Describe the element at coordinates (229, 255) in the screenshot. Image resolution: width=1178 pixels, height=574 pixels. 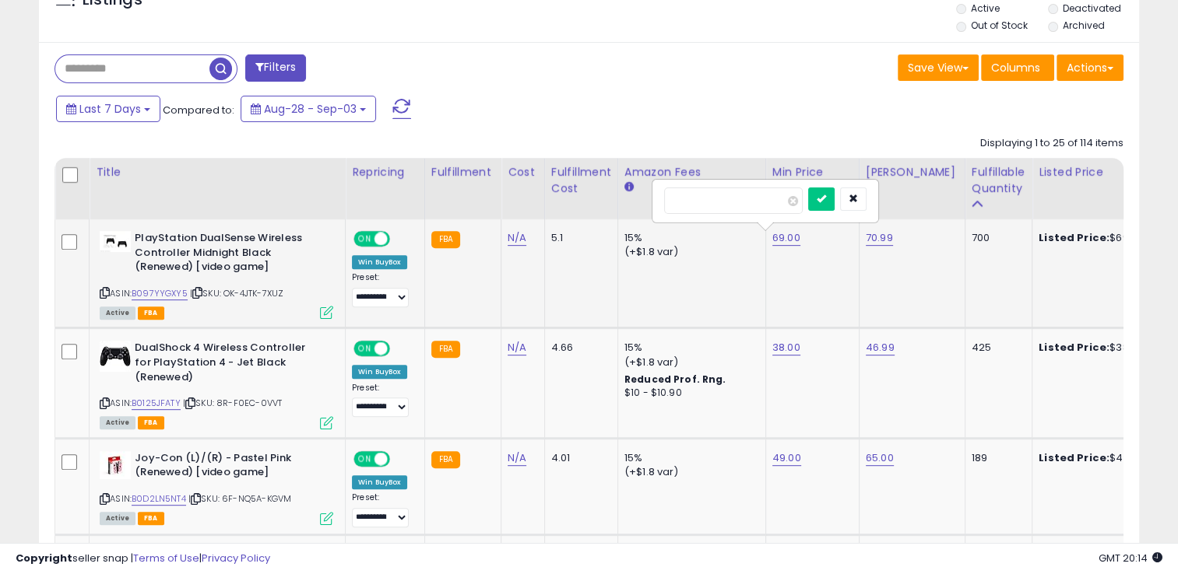
I see `b: PlayStation DualSense Wireless Controller Midnight Black (Renewed) [video game]` at that location.